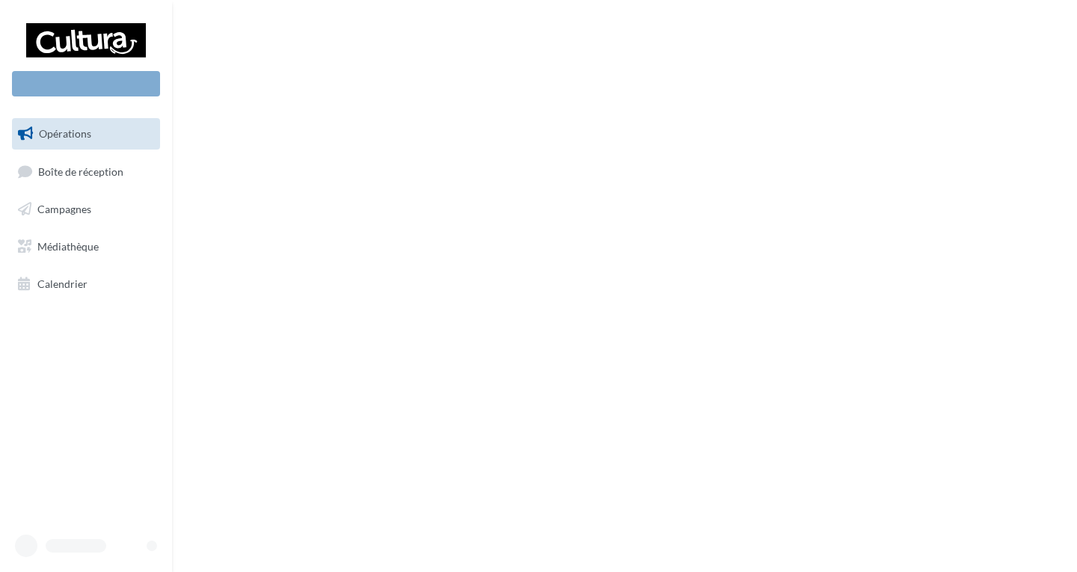  Describe the element at coordinates (86, 84) in the screenshot. I see `div: Nouvelle campagne` at that location.